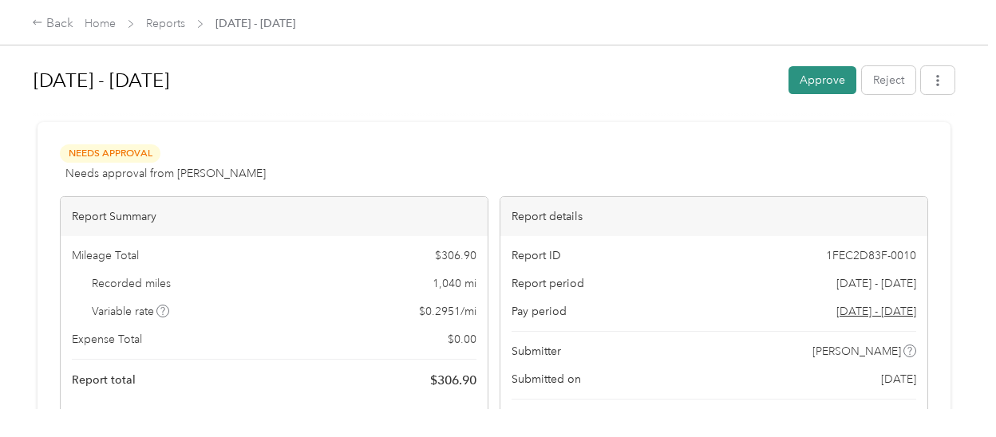 The height and width of the screenshot is (437, 996). Describe the element at coordinates (110, 153) in the screenshot. I see `span: Needs Approval` at that location.